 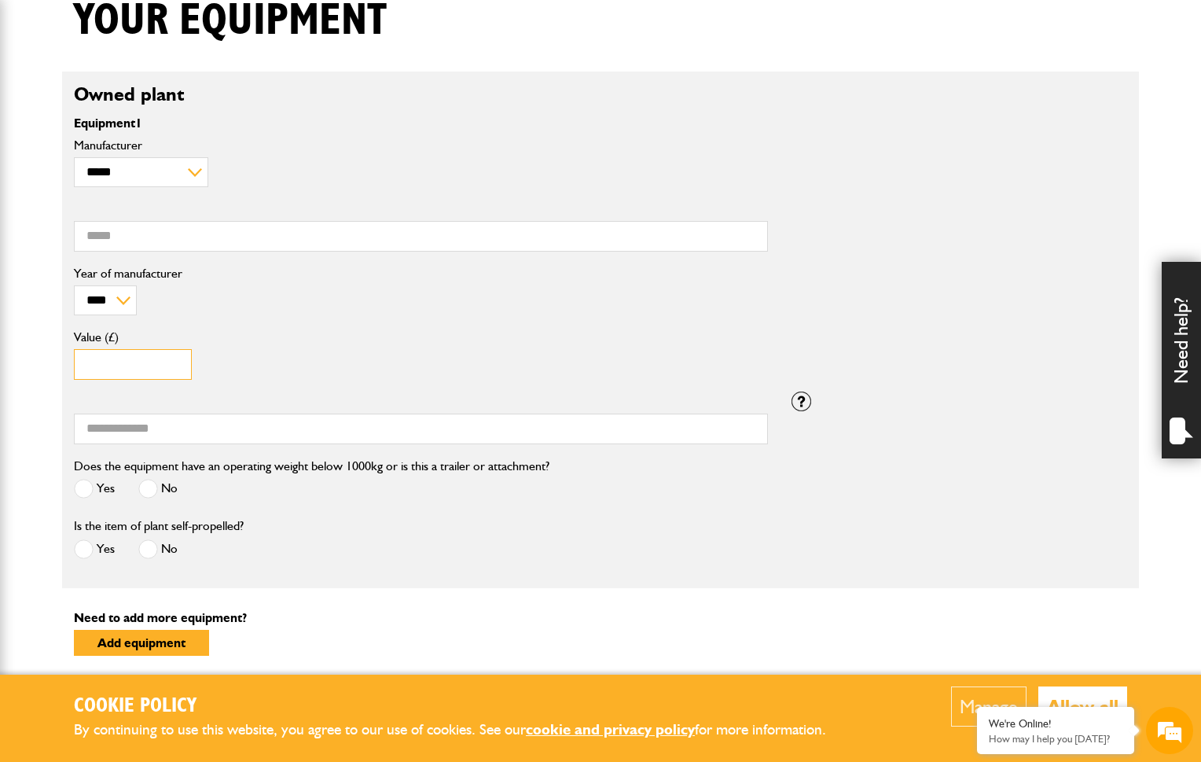 I want to click on em: Start Chat, so click(x=249, y=494).